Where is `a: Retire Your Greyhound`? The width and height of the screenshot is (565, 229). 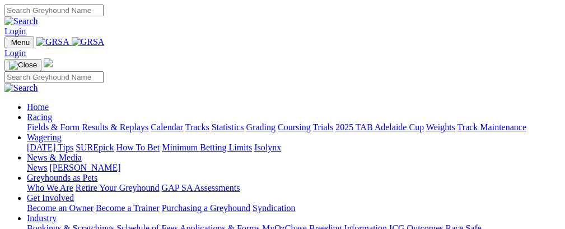 a: Retire Your Greyhound is located at coordinates (118, 187).